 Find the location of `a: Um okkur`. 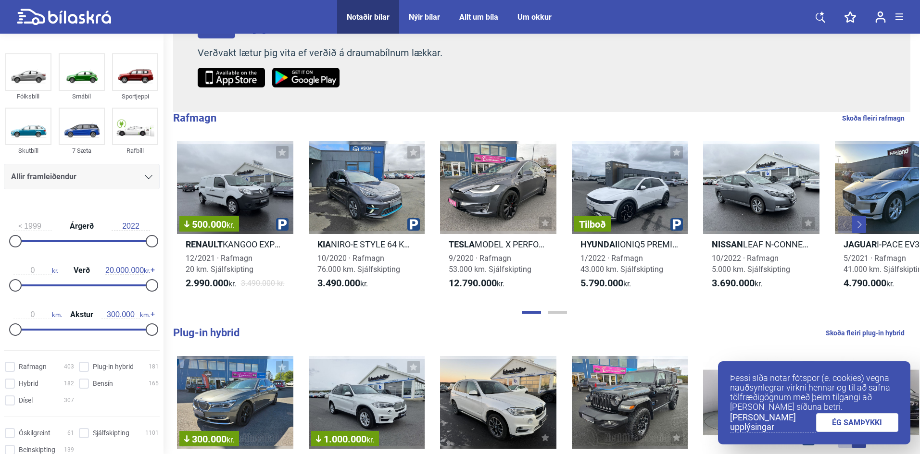

a: Um okkur is located at coordinates (534, 17).